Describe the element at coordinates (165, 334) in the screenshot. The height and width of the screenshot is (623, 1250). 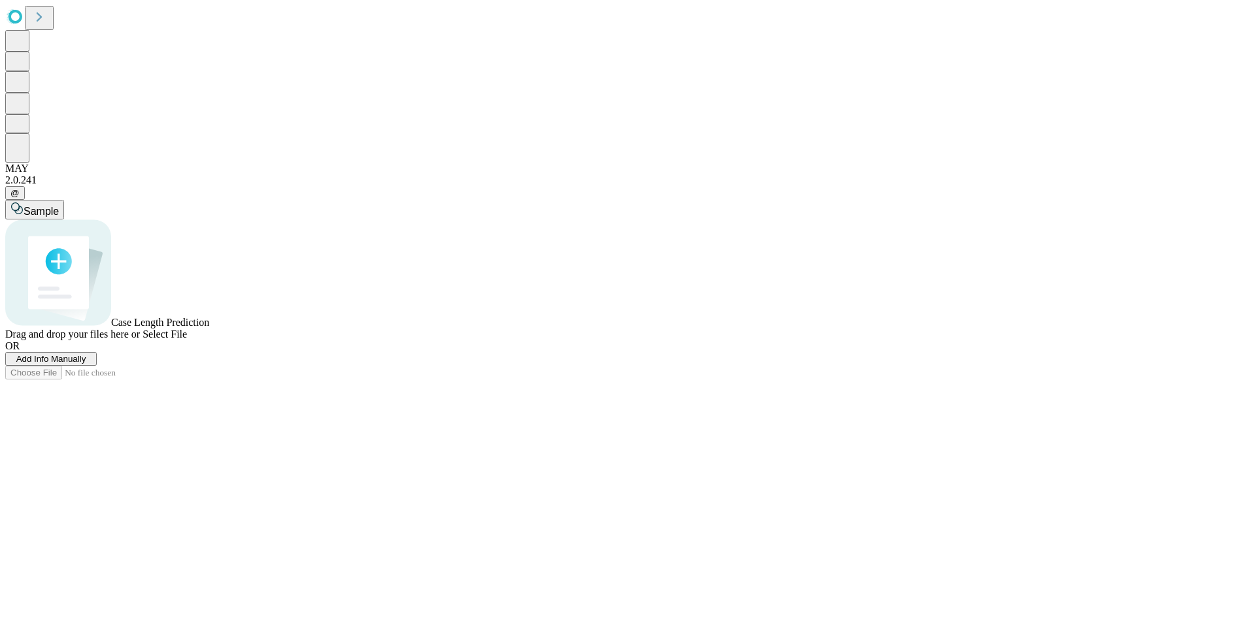
I see `span: Select File` at that location.